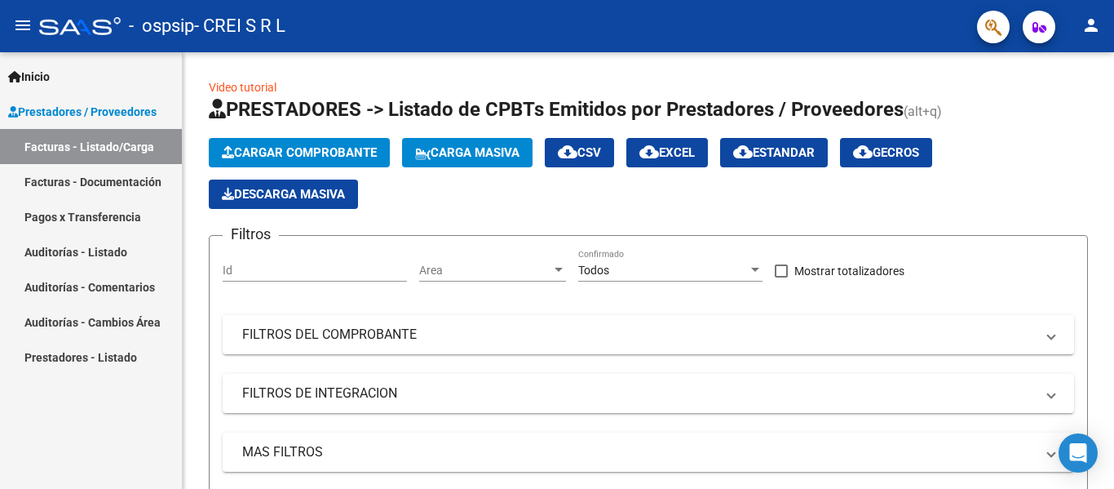 Image resolution: width=1114 pixels, height=489 pixels. What do you see at coordinates (23, 25) in the screenshot?
I see `mat-icon: menu` at bounding box center [23, 25].